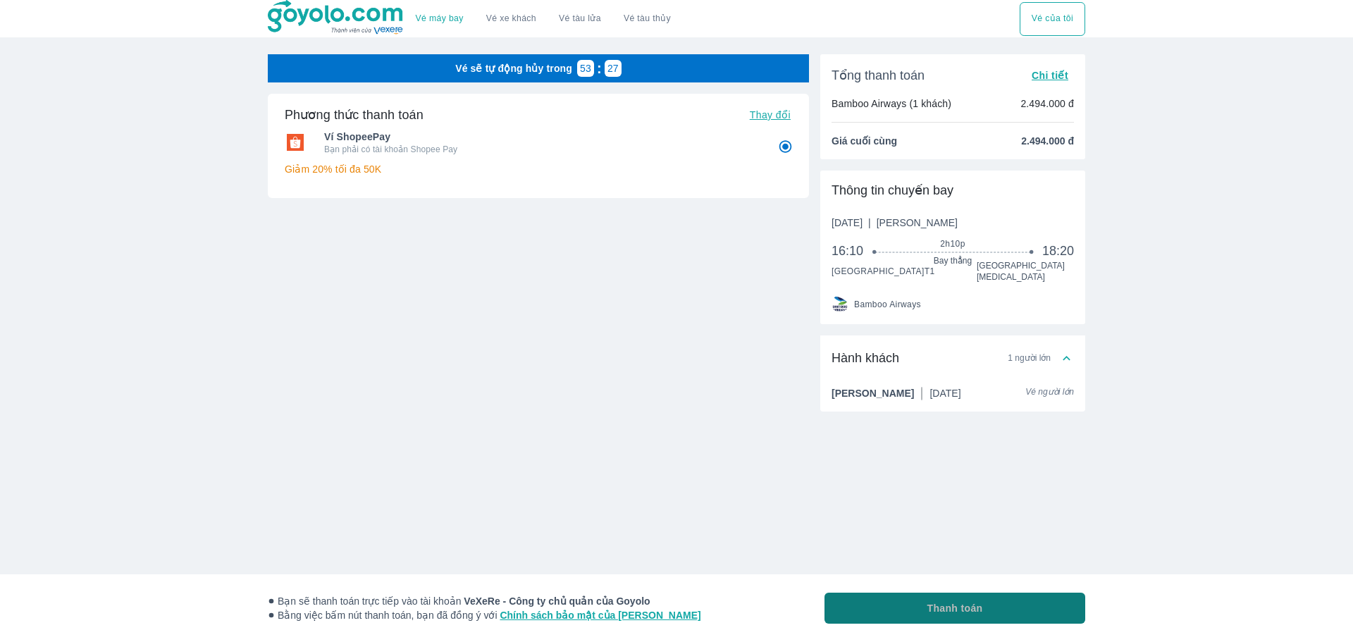 The image size is (1353, 642). Describe the element at coordinates (586, 68) in the screenshot. I see `p: 53` at that location.